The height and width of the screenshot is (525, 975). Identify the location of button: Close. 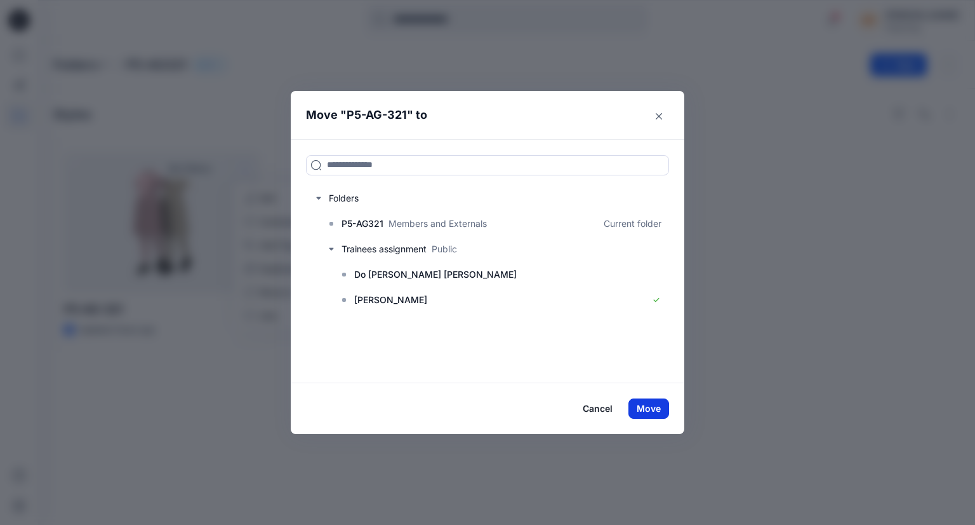
(659, 116).